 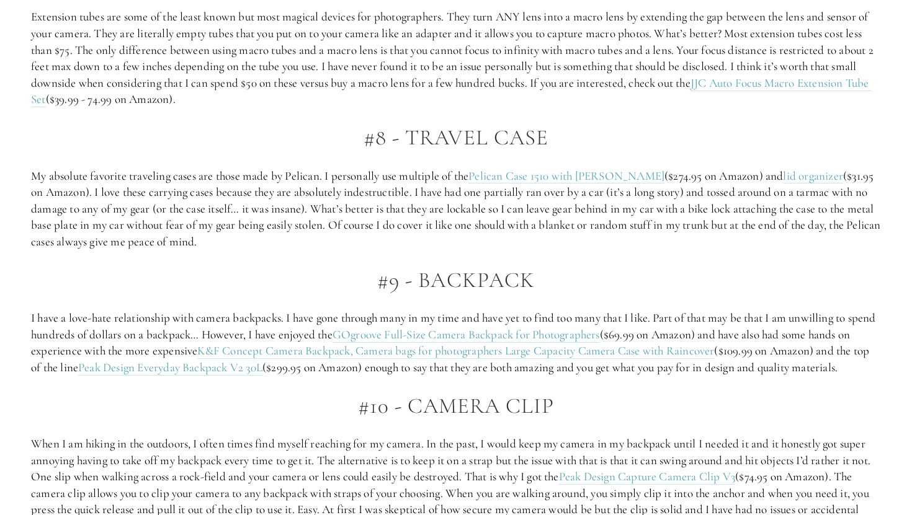 I want to click on h2: #8 - Travel Case, so click(x=456, y=138).